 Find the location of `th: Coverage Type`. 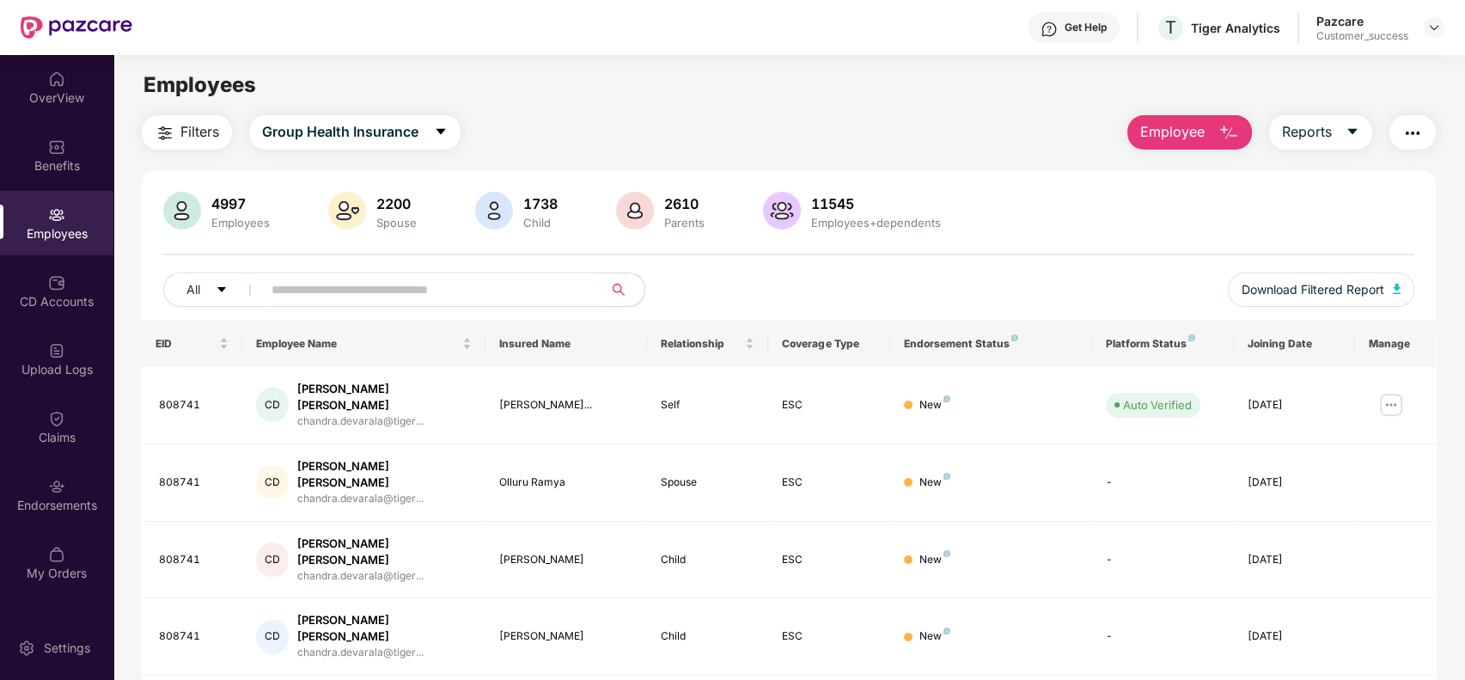

th: Coverage Type is located at coordinates (829, 344).